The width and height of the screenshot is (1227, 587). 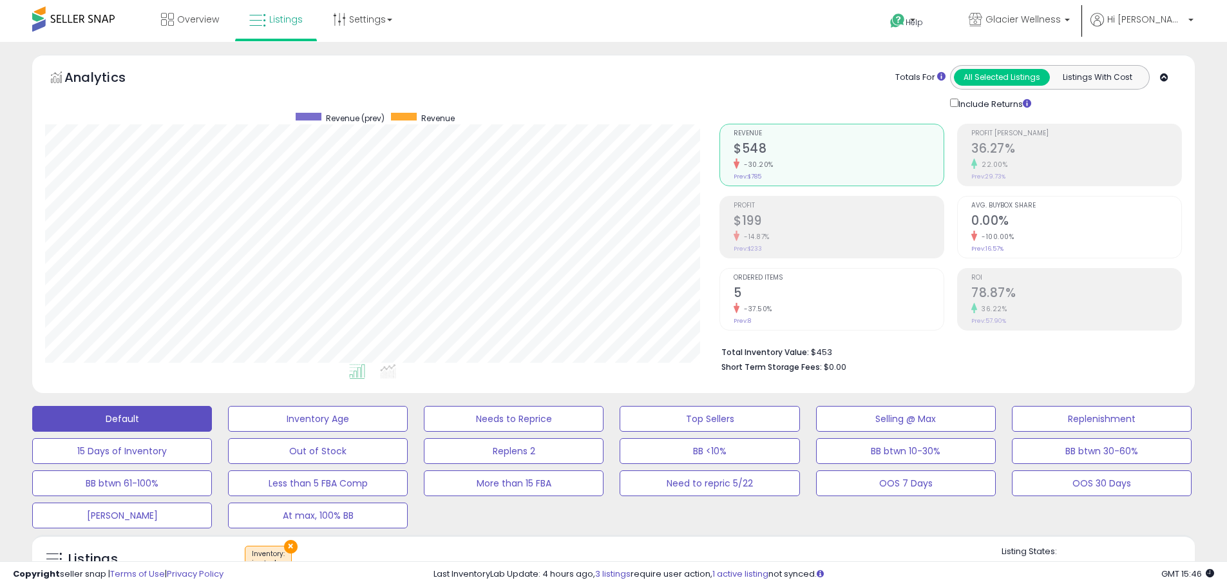 I want to click on div: Totals For, so click(x=920, y=77).